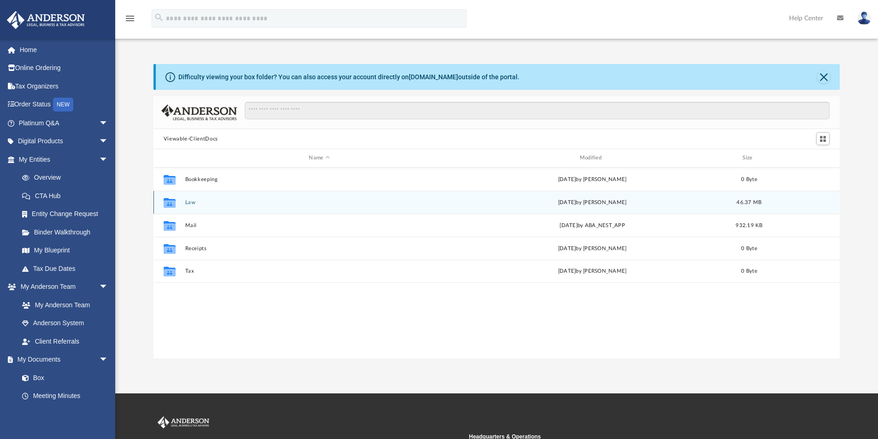 The image size is (878, 439). I want to click on button: Close, so click(823, 77).